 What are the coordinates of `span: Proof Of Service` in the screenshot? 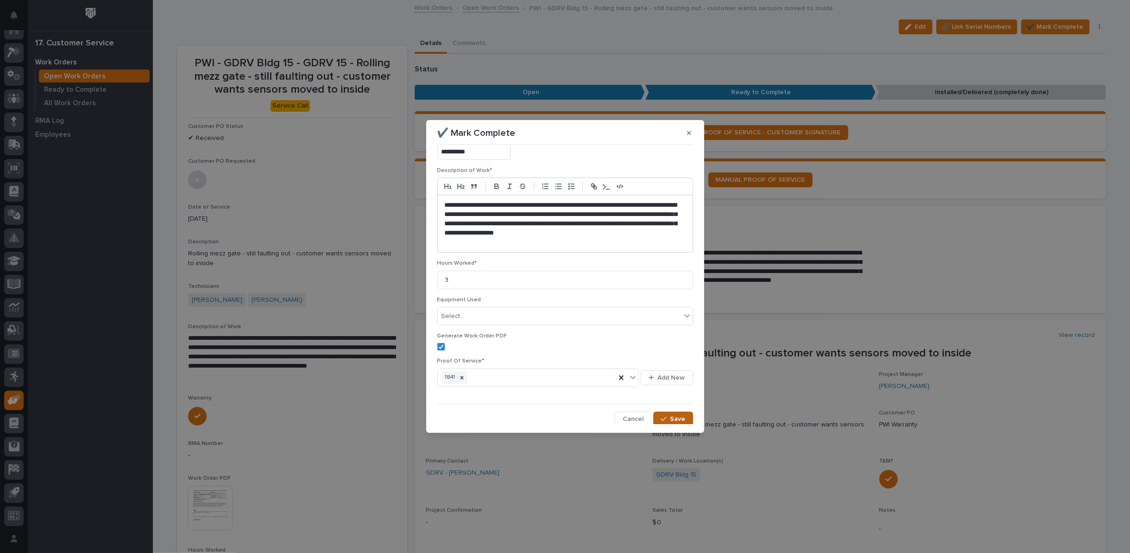 It's located at (461, 361).